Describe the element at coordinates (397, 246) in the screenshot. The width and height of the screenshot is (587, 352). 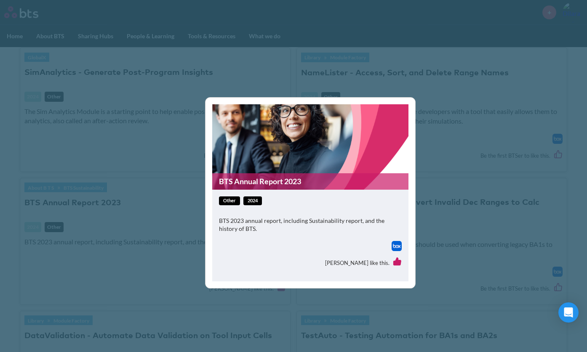
I see `img: Box logo` at that location.